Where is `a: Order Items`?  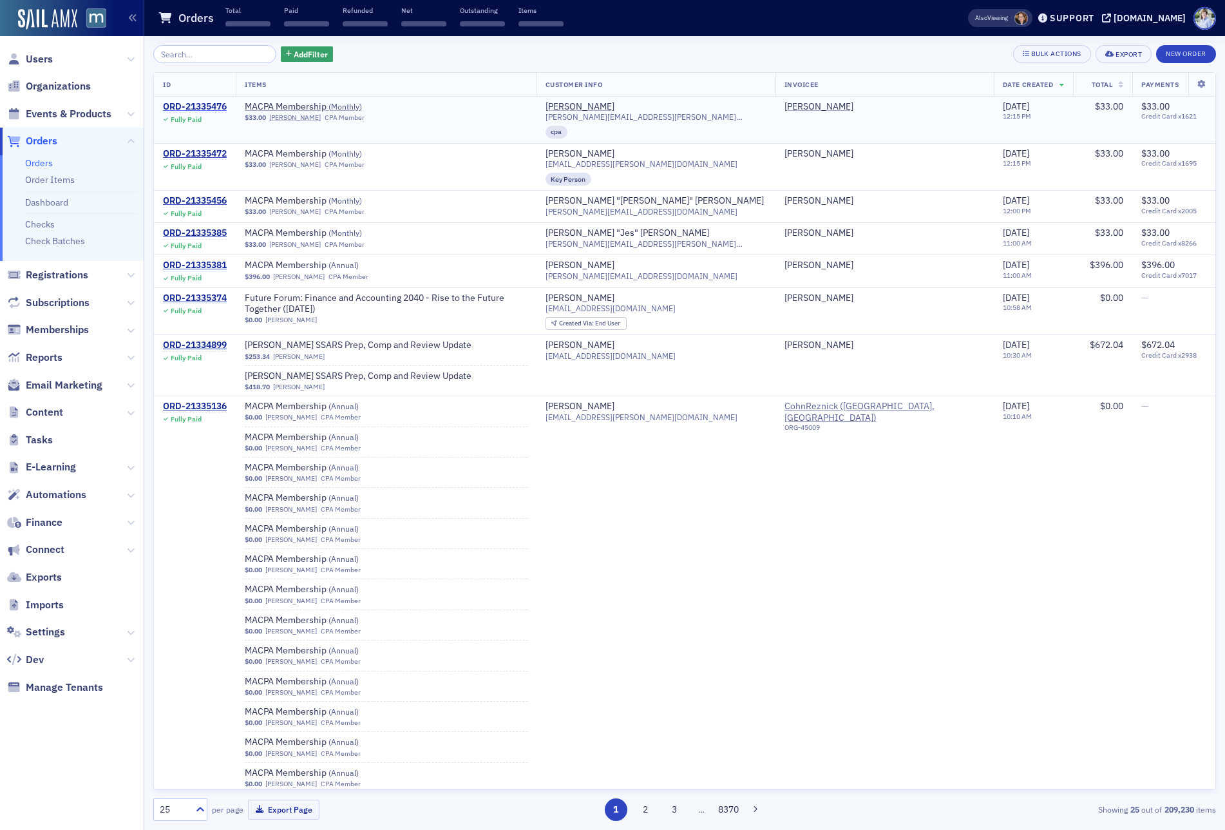
a: Order Items is located at coordinates (50, 180).